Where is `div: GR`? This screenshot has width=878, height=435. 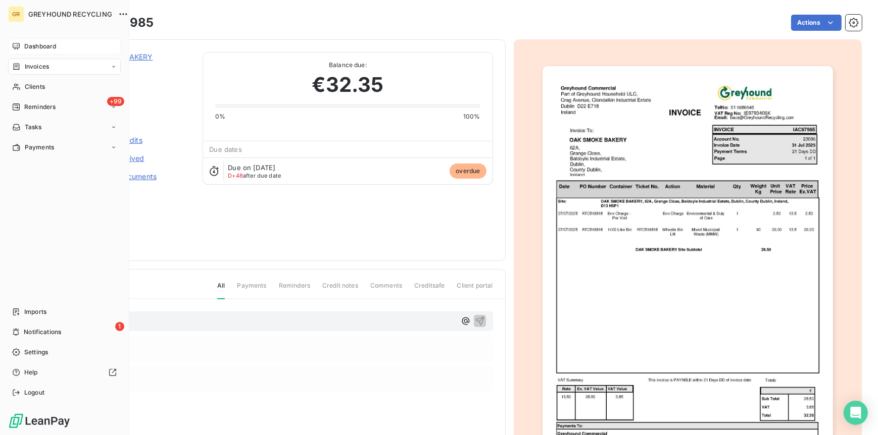
div: GR is located at coordinates (16, 14).